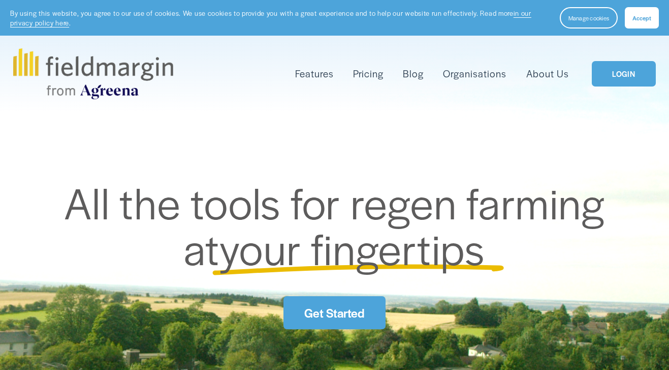  What do you see at coordinates (335, 312) in the screenshot?
I see `a: Get Started` at bounding box center [335, 312].